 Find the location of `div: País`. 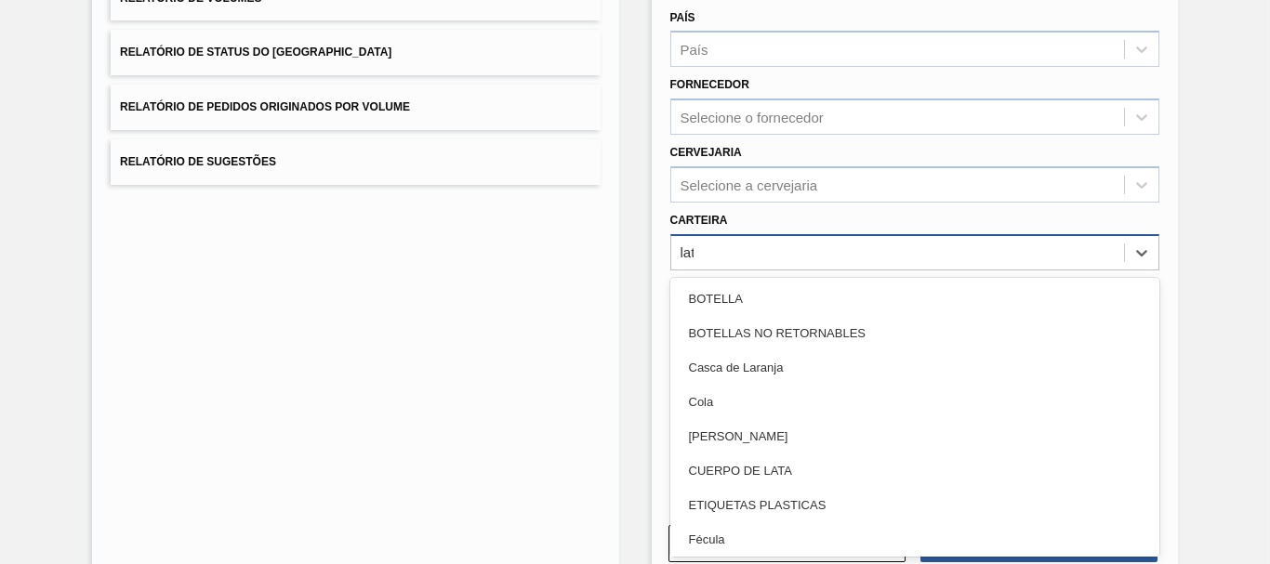

div: País is located at coordinates (694, 49).